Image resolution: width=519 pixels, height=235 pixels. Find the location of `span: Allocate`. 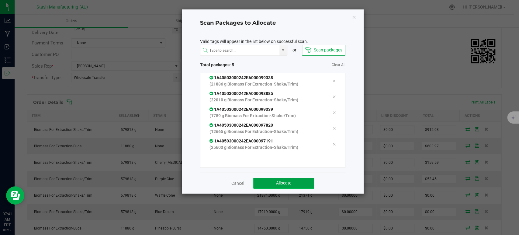

span: Allocate is located at coordinates (284, 183).